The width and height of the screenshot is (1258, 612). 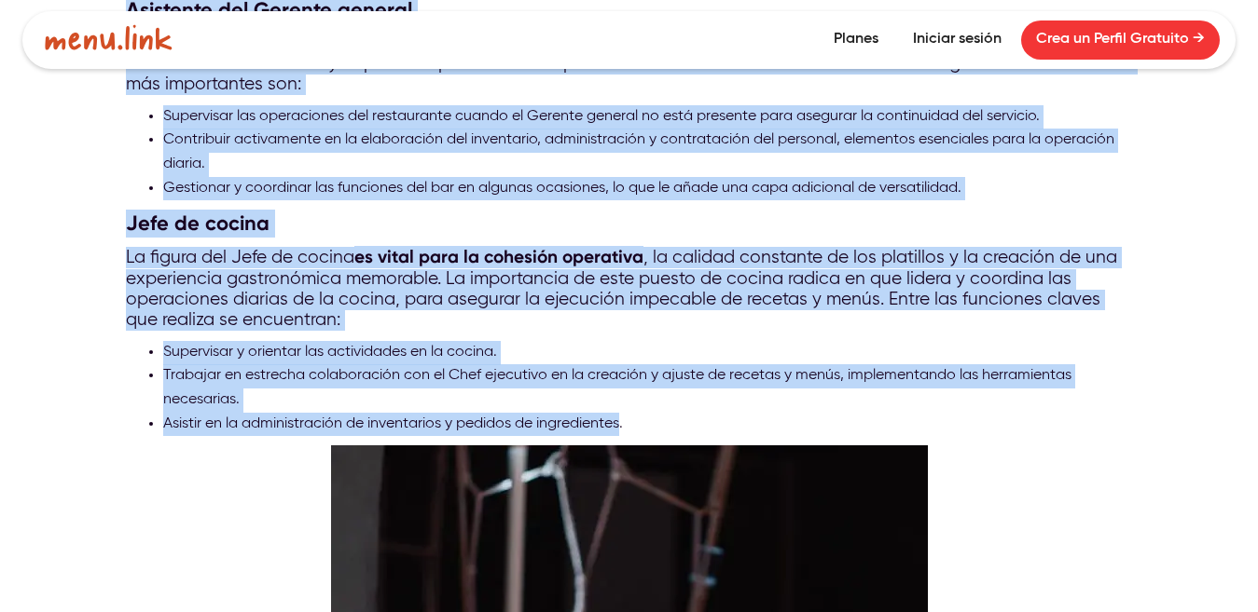 What do you see at coordinates (956, 40) in the screenshot?
I see `a: Iniciar sesión` at bounding box center [956, 40].